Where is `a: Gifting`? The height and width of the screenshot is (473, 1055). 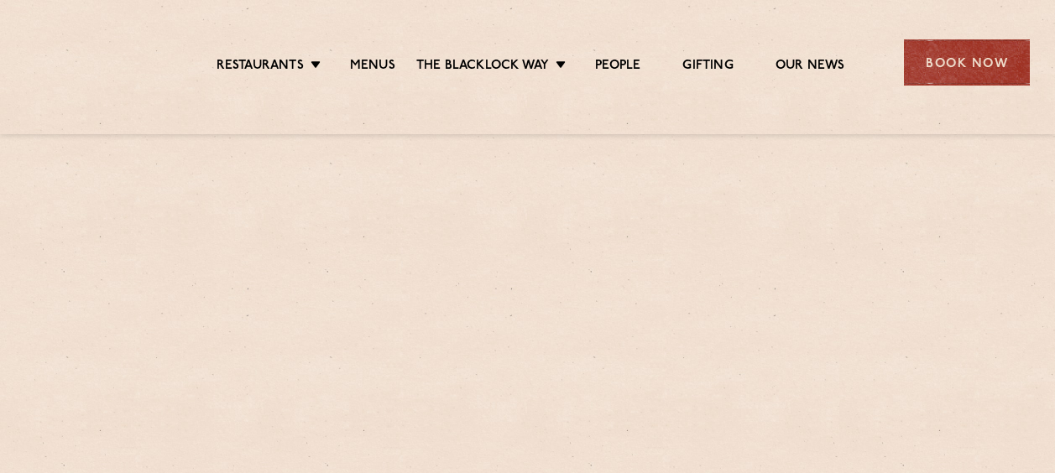 a: Gifting is located at coordinates (707, 67).